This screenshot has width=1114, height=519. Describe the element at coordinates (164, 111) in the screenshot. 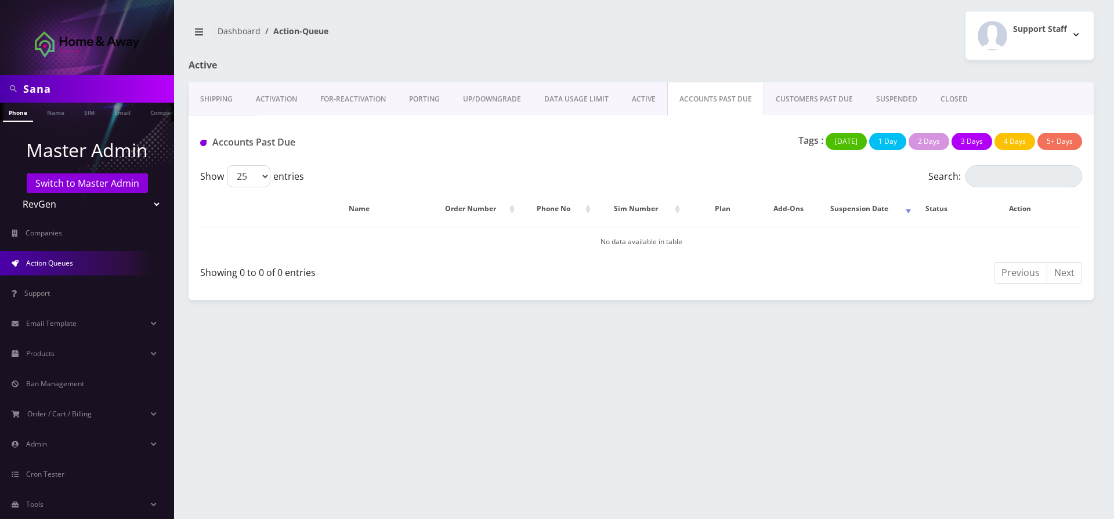

I see `a: Company` at that location.